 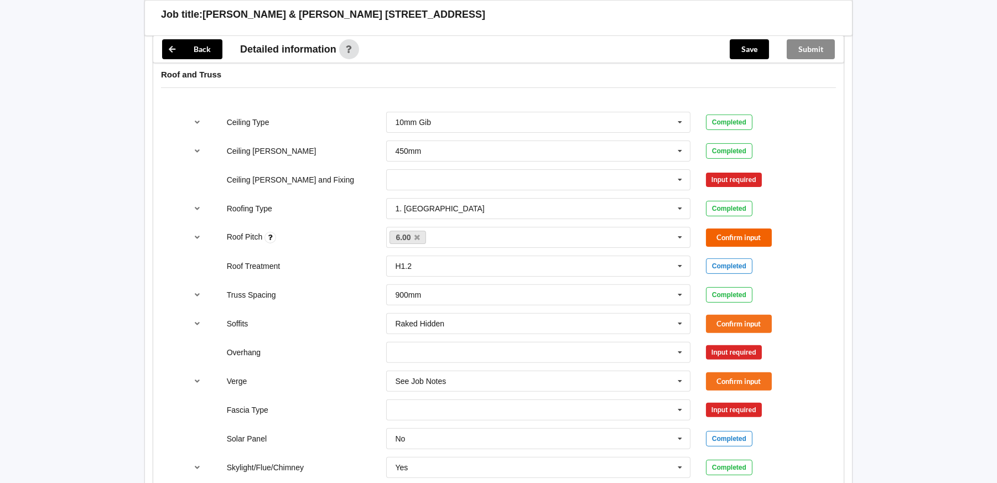 I want to click on h4: Roof and Truss, so click(x=499, y=74).